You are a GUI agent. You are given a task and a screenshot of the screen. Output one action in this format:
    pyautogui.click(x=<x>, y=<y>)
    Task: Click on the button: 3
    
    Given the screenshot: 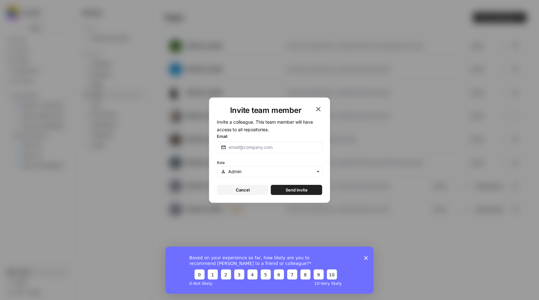 What is the action you would take?
    pyautogui.click(x=74, y=28)
    